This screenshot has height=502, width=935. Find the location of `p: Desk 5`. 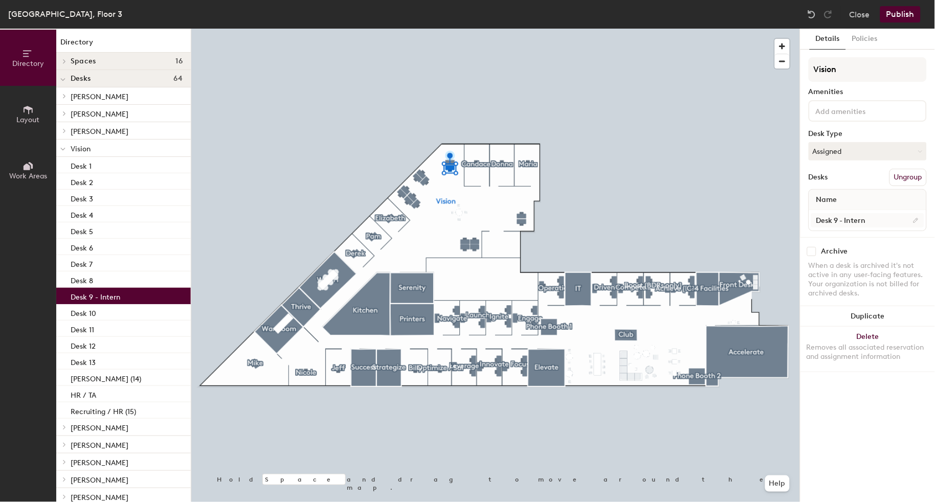

p: Desk 5 is located at coordinates (82, 230).